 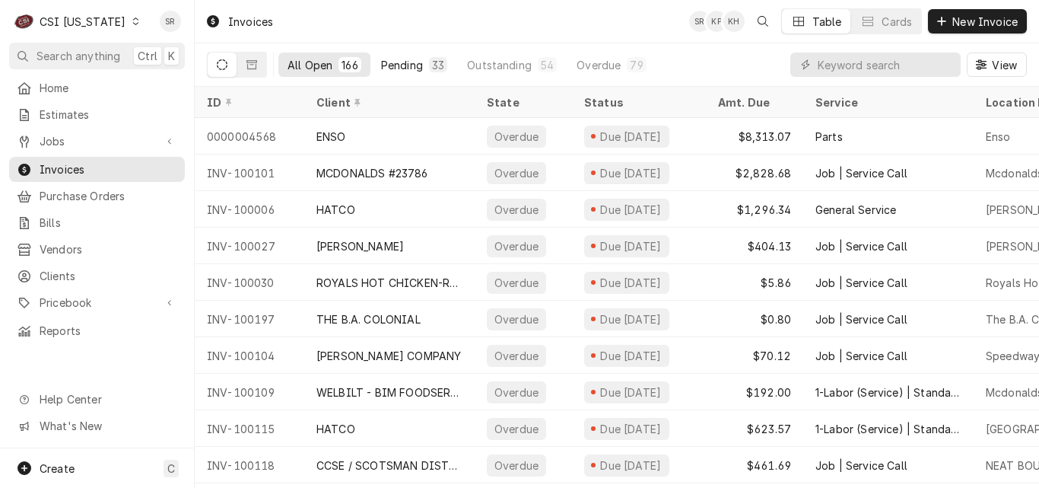 I want to click on span: Jobs, so click(x=97, y=141).